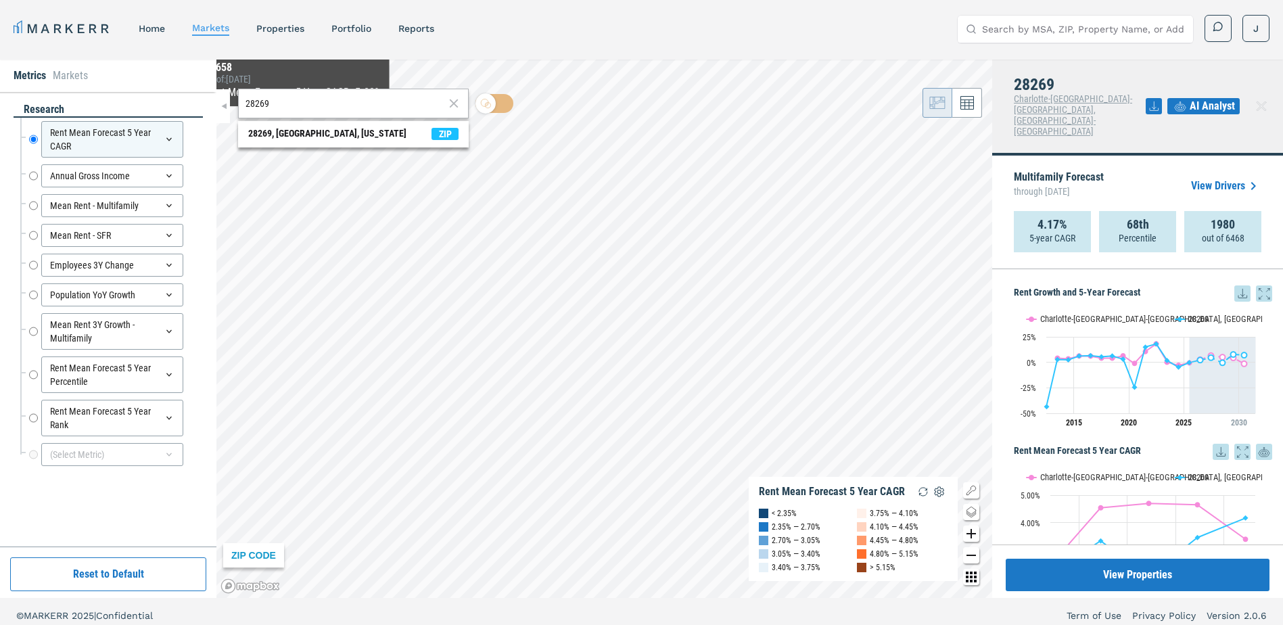 The width and height of the screenshot is (1283, 625). Describe the element at coordinates (1234, 354) in the screenshot. I see `path: Thursday, 28 Jun, 20:00, 7.77. 28269.` at that location.